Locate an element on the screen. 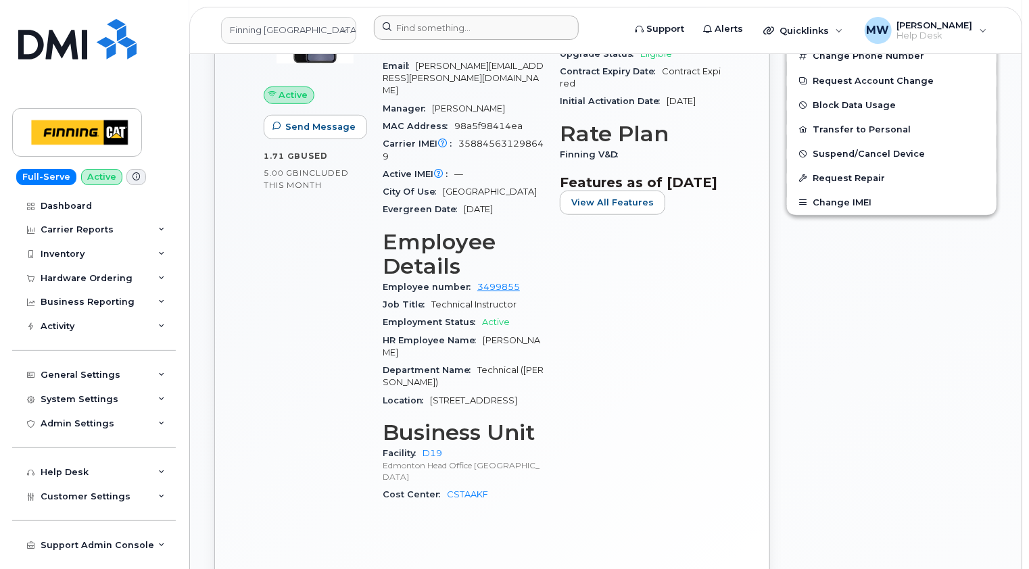 The height and width of the screenshot is (569, 1029). span: included this month is located at coordinates (306, 179).